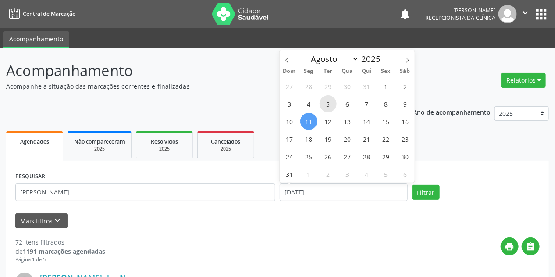 The height and width of the screenshot is (277, 555). Describe the element at coordinates (60, 241) in the screenshot. I see `div: 72 itens filtrados` at that location.